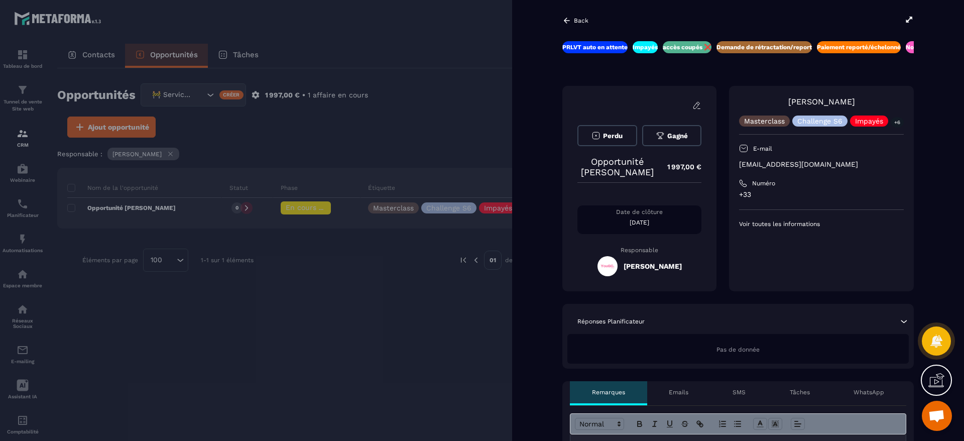  I want to click on p: Responsable, so click(639, 250).